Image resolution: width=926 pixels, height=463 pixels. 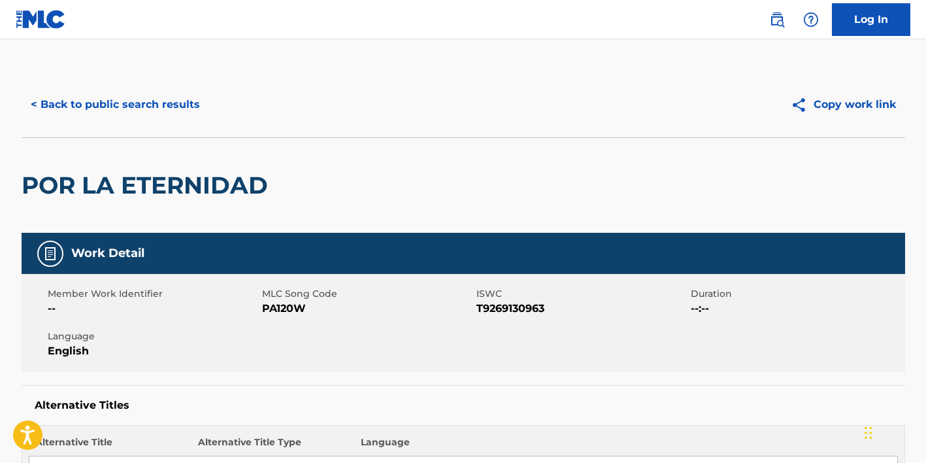 I want to click on a: Log In, so click(x=872, y=20).